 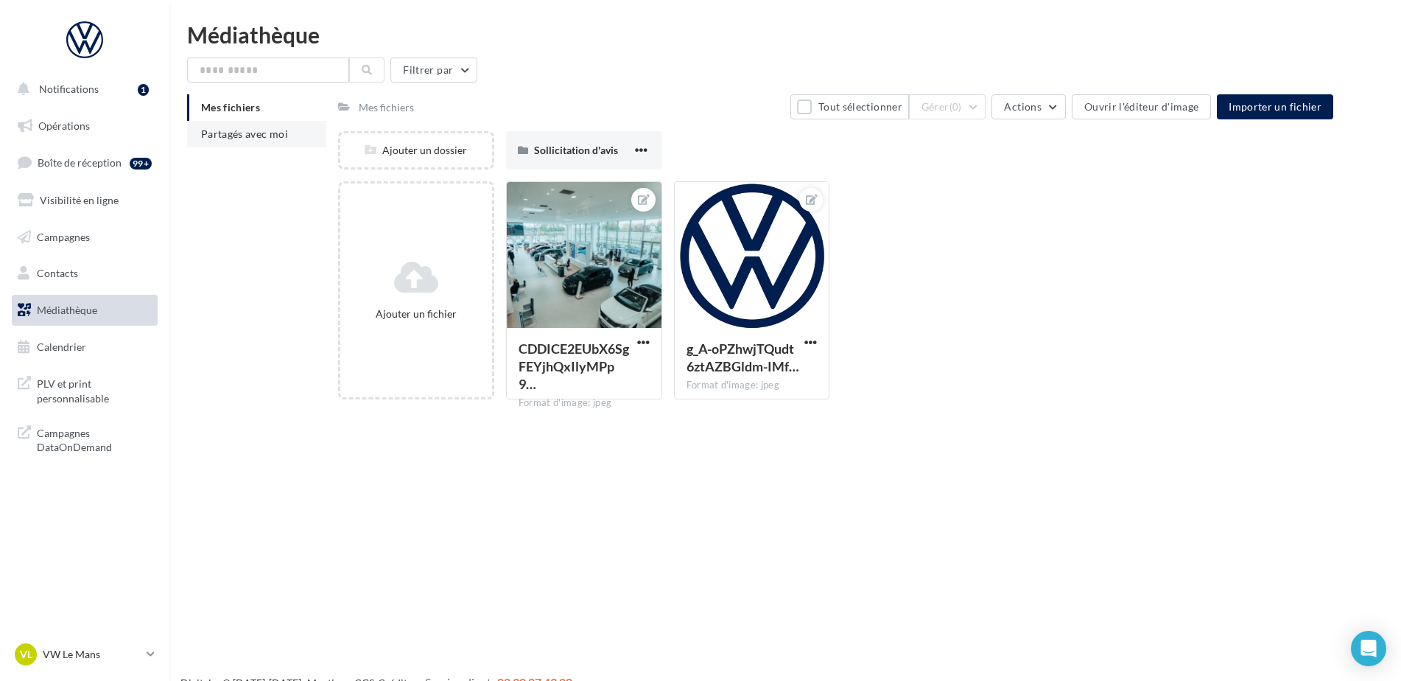 I want to click on span: PLV et print personnalisable, so click(x=94, y=389).